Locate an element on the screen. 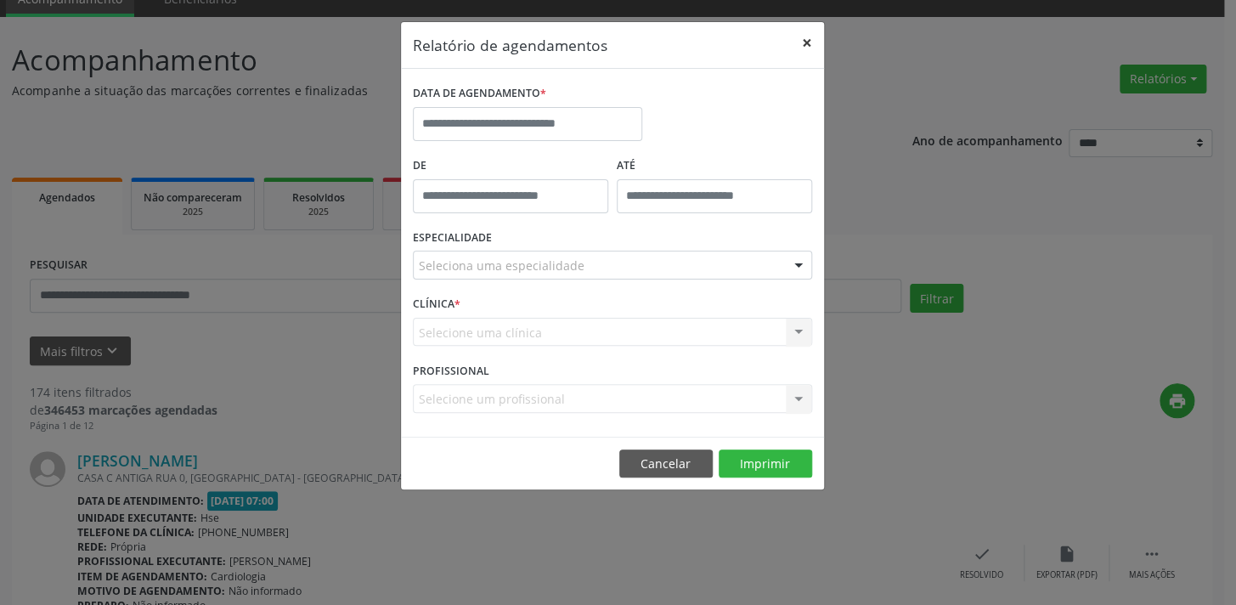 The width and height of the screenshot is (1236, 605). label: ATÉ is located at coordinates (714, 166).